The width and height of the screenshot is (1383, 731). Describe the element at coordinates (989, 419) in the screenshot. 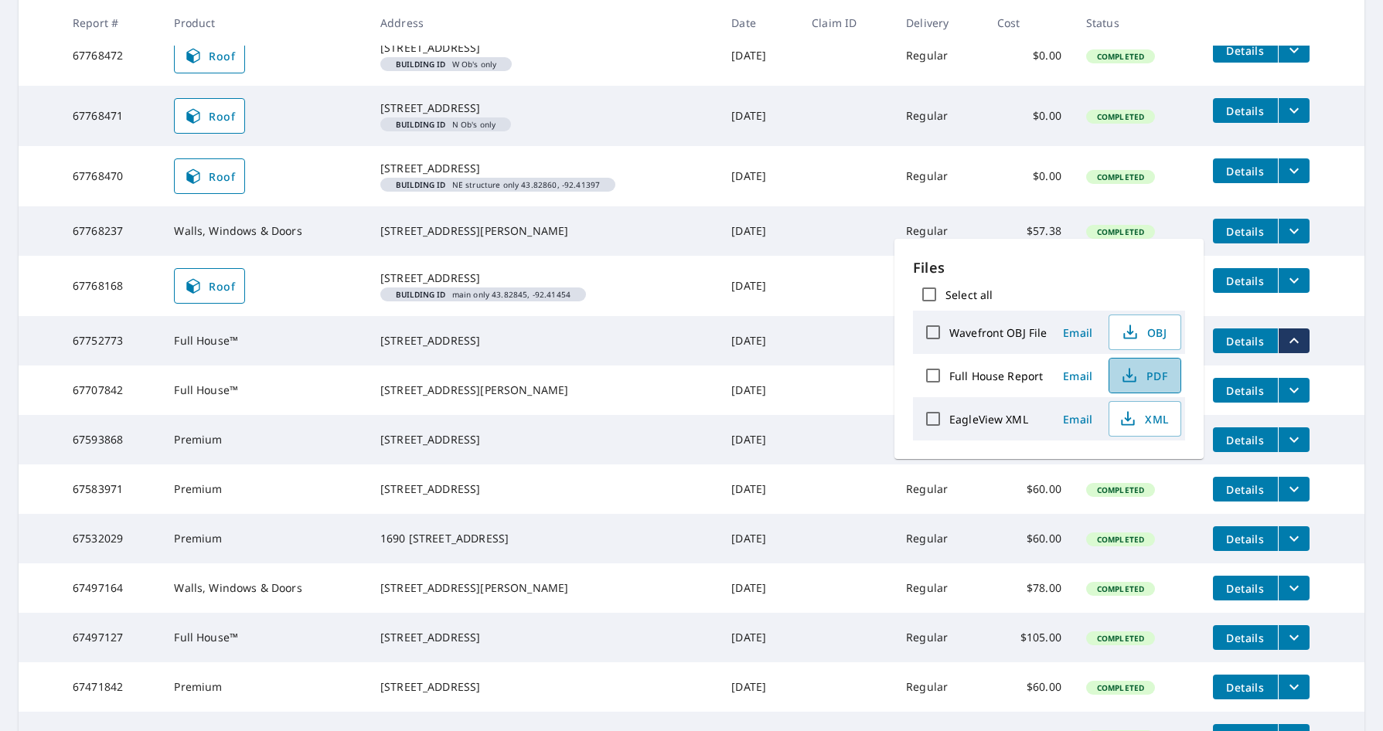

I see `label: EagleView XML` at that location.